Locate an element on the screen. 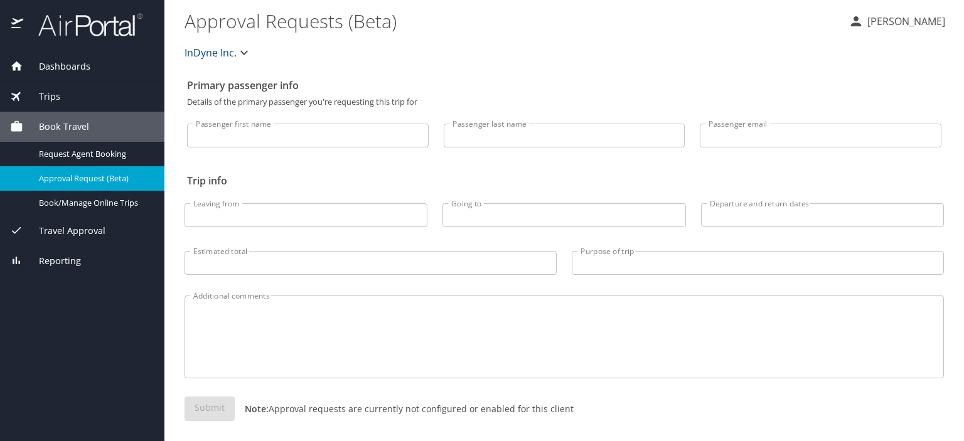 This screenshot has height=441, width=964. img: airportal-logo.png is located at coordinates (83, 24).